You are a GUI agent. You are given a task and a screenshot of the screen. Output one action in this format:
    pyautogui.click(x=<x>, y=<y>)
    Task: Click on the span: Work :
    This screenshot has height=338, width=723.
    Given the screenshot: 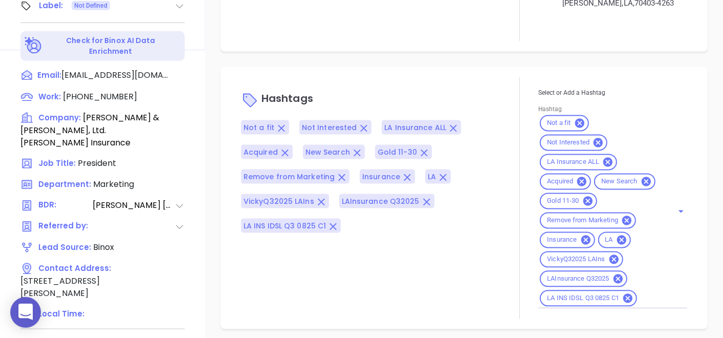 What is the action you would take?
    pyautogui.click(x=50, y=96)
    